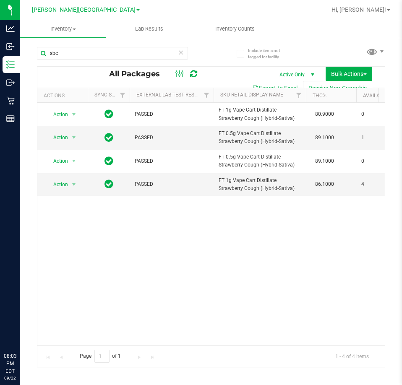 The image size is (402, 385). What do you see at coordinates (352, 356) in the screenshot?
I see `span: 1 - 4 of 4 items` at bounding box center [352, 356].